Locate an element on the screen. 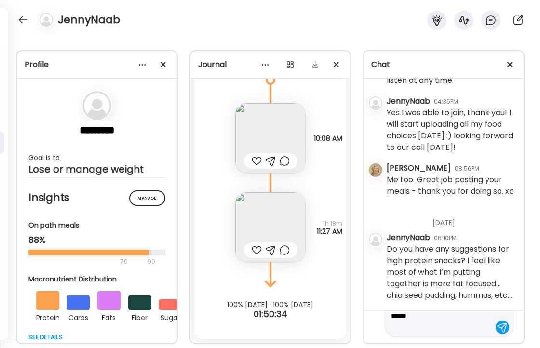 The width and height of the screenshot is (540, 348). h2: Insights is located at coordinates (97, 198).